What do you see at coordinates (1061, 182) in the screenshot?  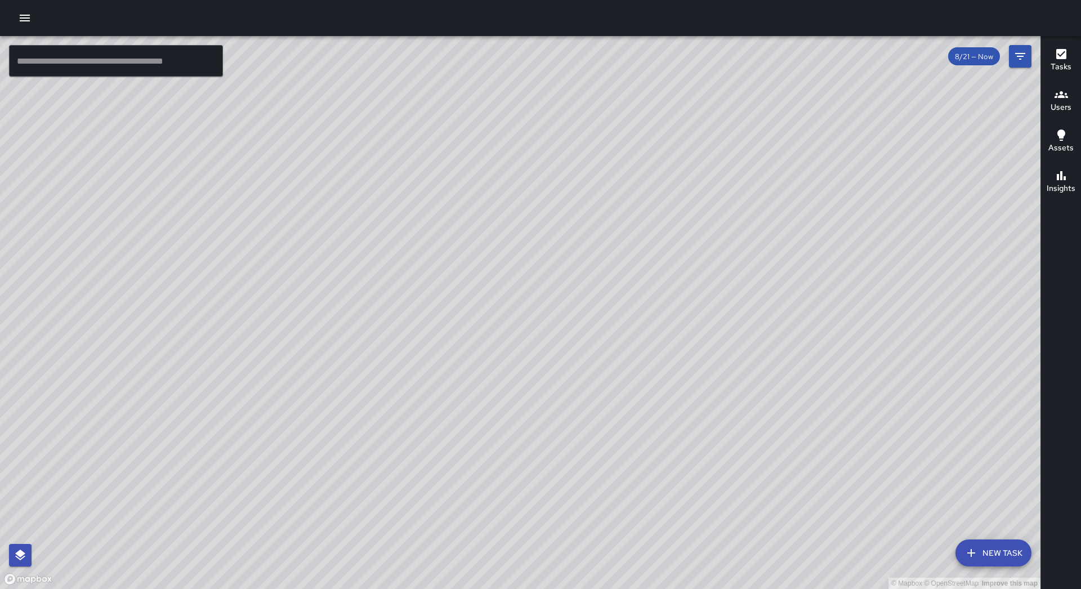 I see `button: Insights` at bounding box center [1061, 182].